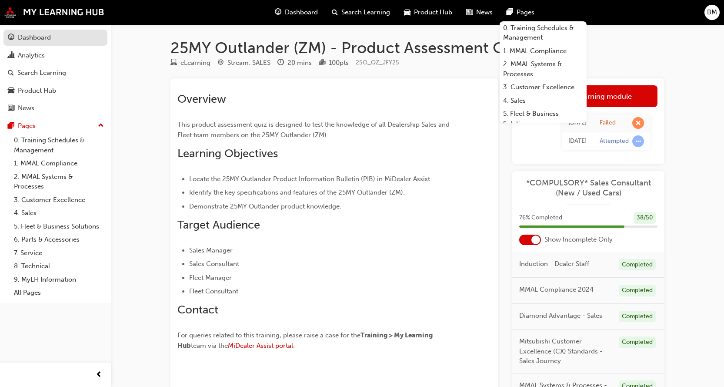 The height and width of the screenshot is (387, 724). I want to click on span: BM, so click(712, 12).